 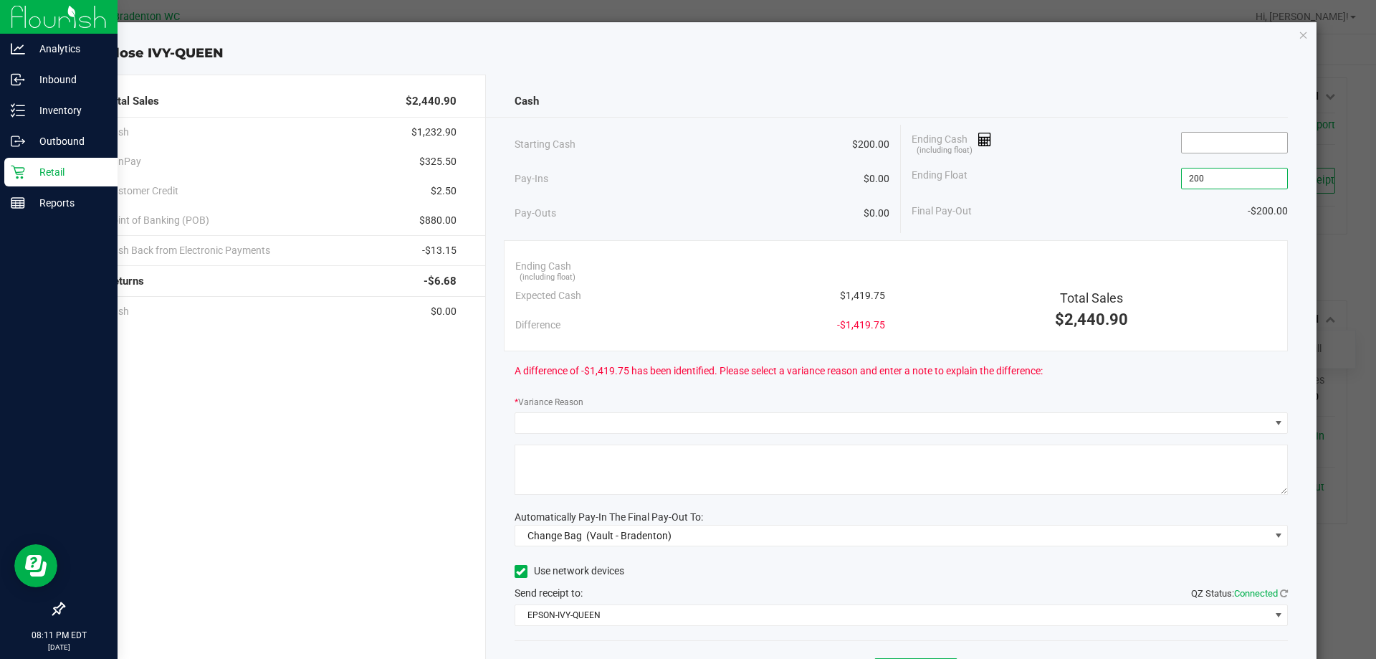 I want to click on span: $1,232.90, so click(x=434, y=132).